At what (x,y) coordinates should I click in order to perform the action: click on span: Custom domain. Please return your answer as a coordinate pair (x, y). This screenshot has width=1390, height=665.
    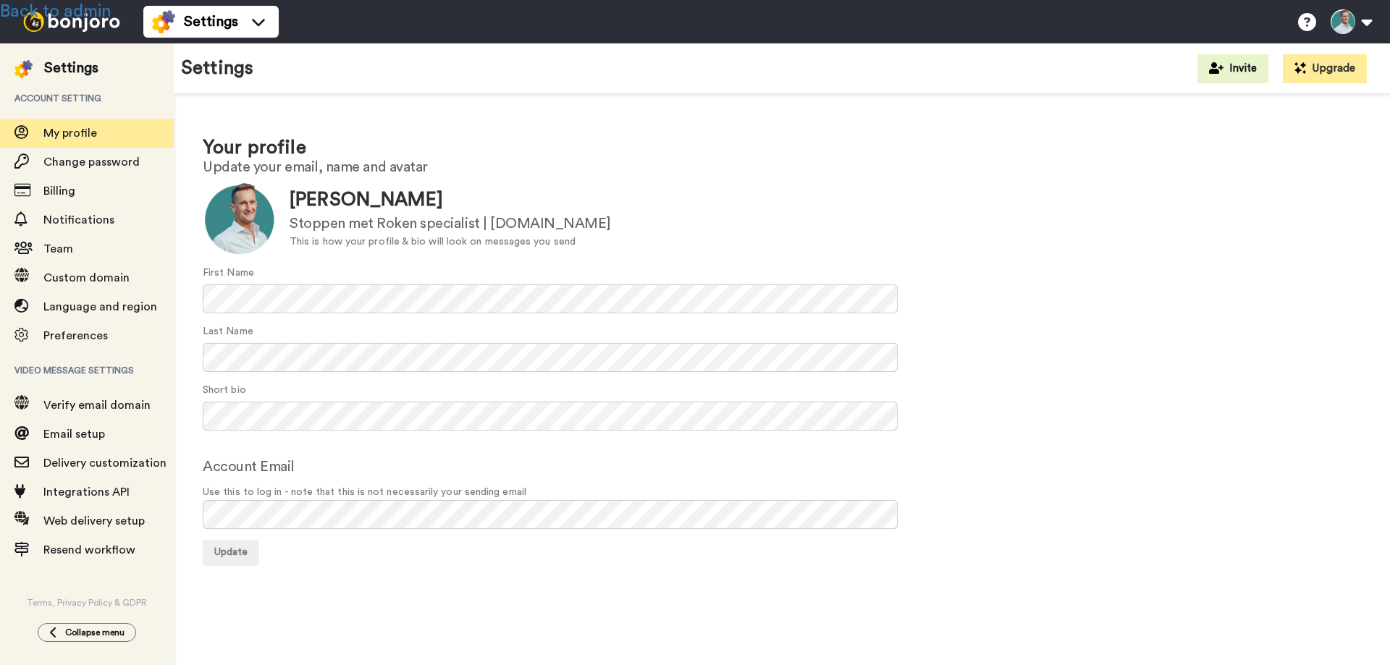
    Looking at the image, I should click on (86, 278).